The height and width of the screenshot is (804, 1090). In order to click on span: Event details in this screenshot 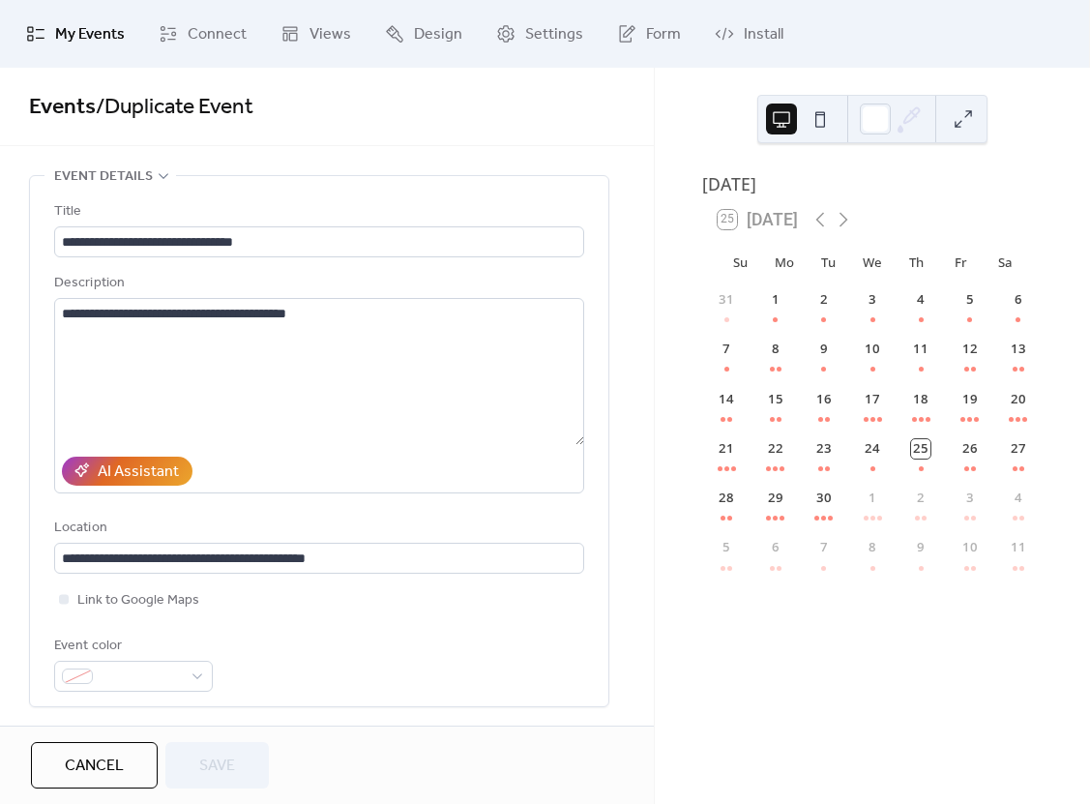, I will do `click(104, 177)`.